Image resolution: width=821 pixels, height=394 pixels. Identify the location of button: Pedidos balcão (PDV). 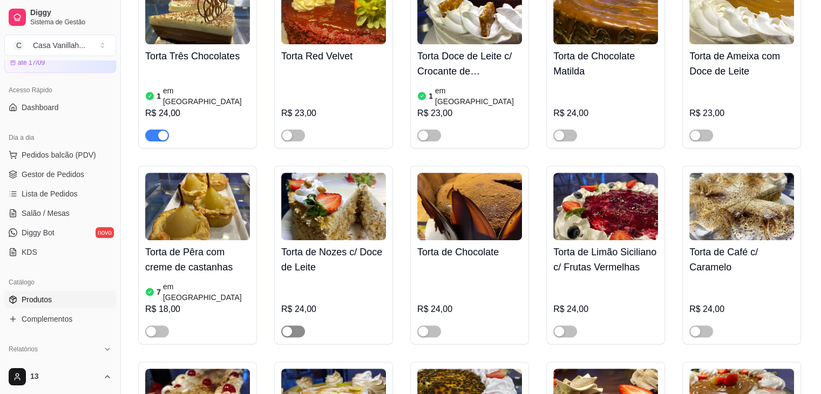
(60, 155).